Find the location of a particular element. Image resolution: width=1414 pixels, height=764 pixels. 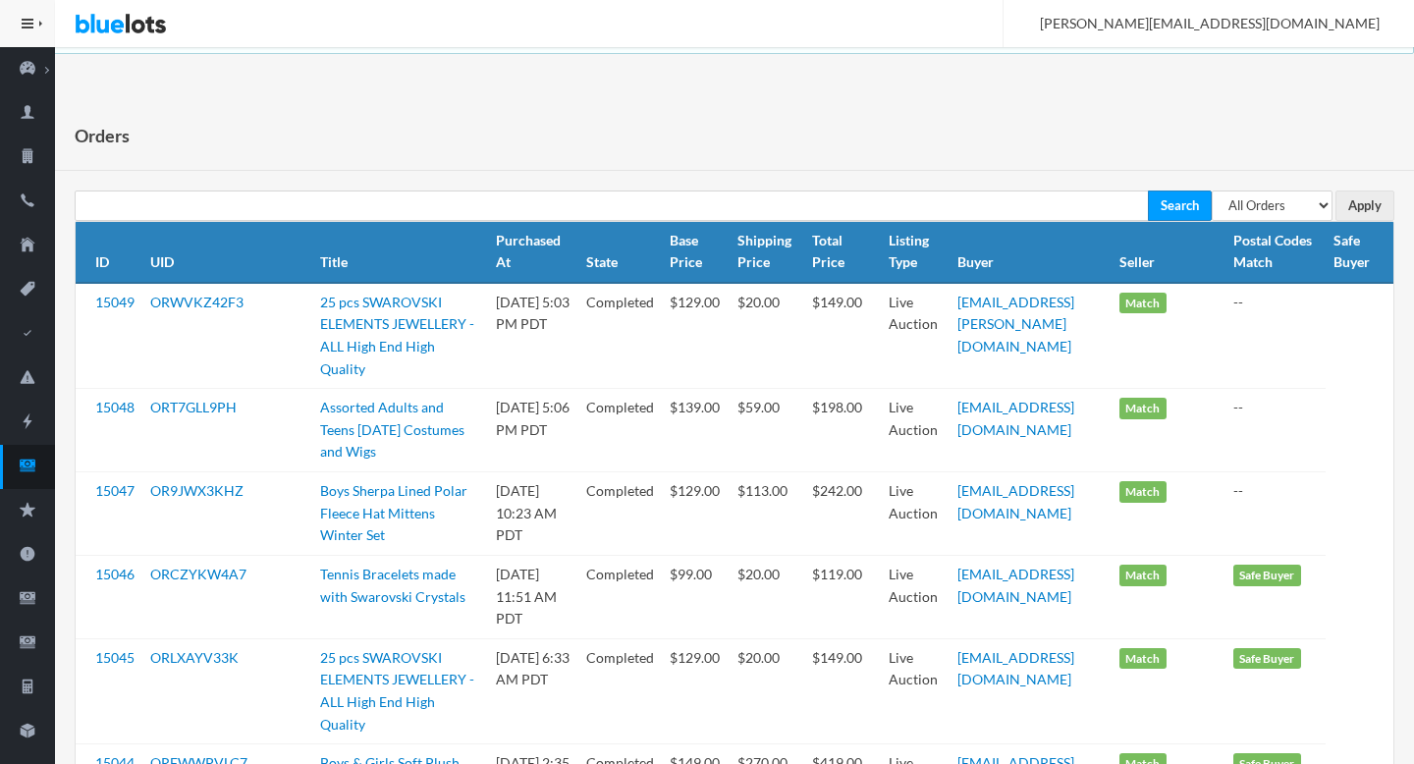

th: State is located at coordinates (620, 252).